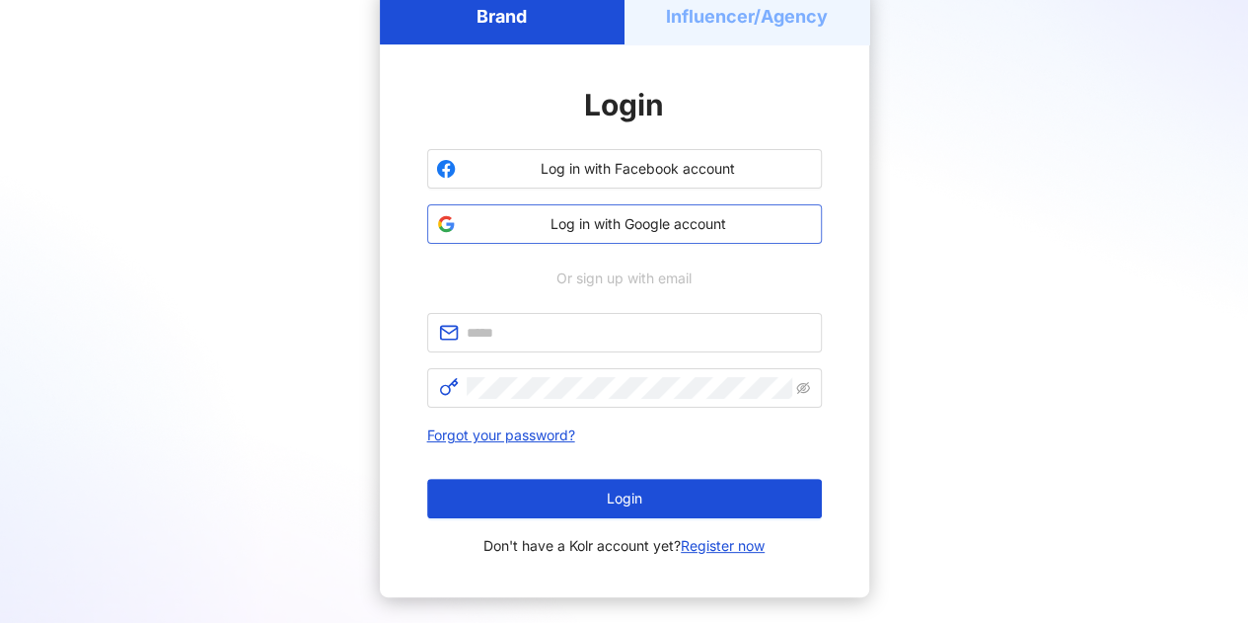  Describe the element at coordinates (624, 278) in the screenshot. I see `span: Or sign up with email` at that location.